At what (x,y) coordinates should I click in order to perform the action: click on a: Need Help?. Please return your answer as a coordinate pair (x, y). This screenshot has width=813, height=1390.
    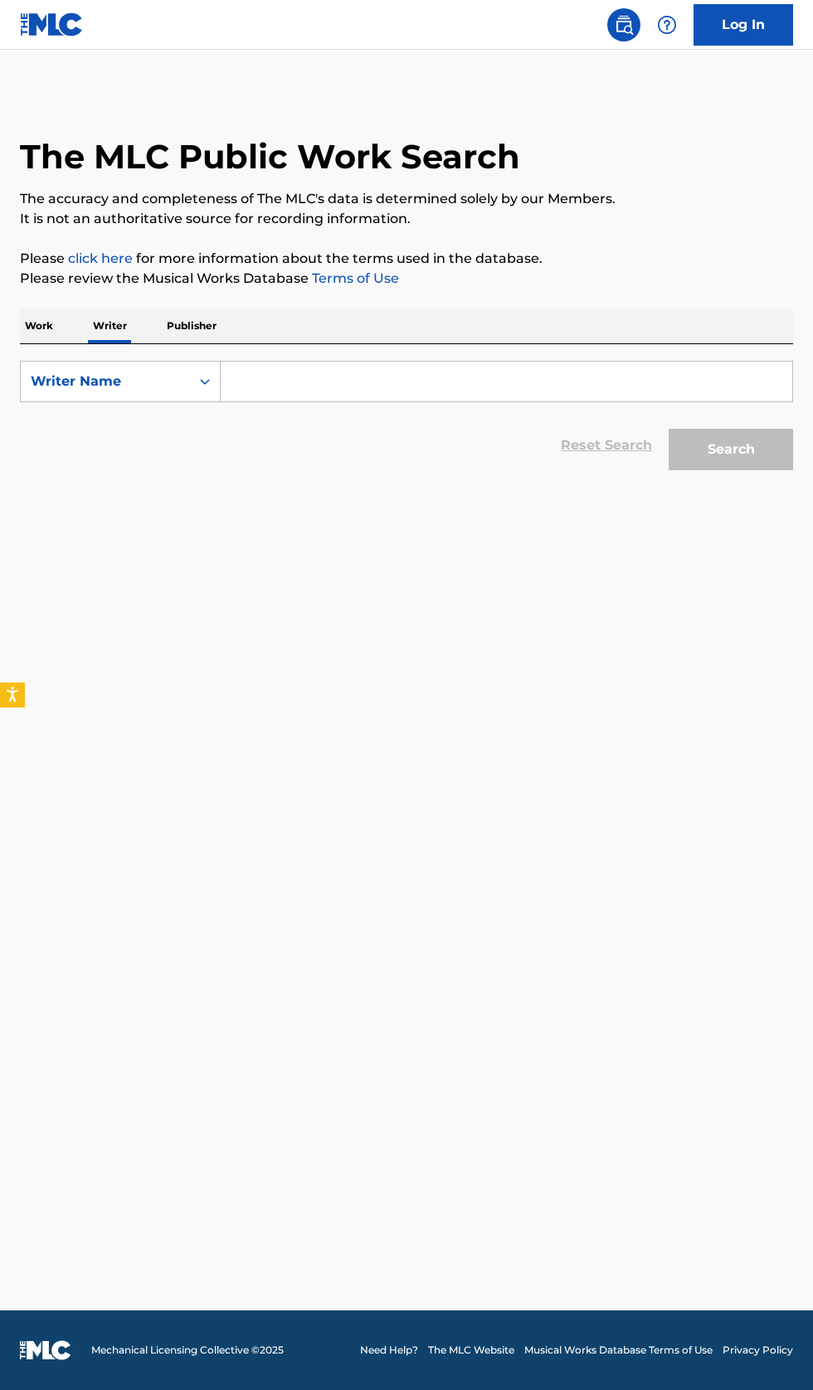
    Looking at the image, I should click on (389, 1350).